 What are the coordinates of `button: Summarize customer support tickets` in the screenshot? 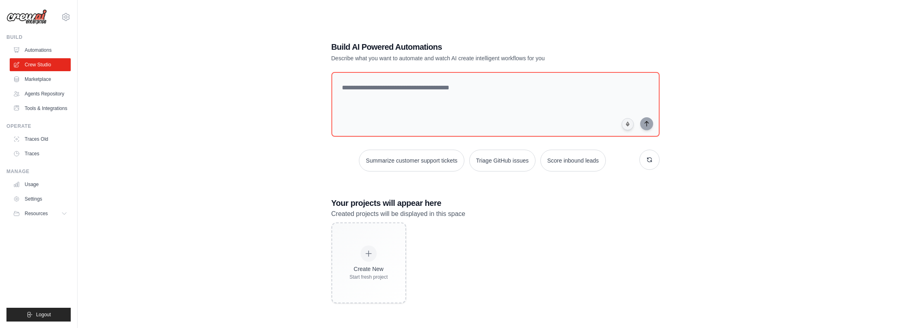 It's located at (411, 160).